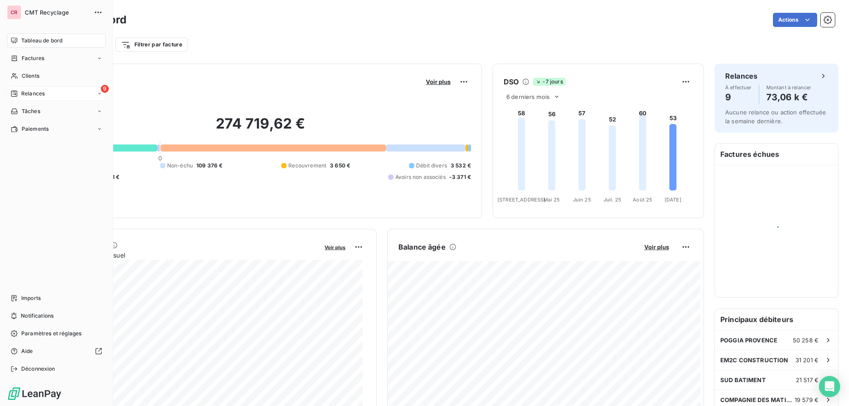  Describe the element at coordinates (511, 82) in the screenshot. I see `h6: DSO` at that location.